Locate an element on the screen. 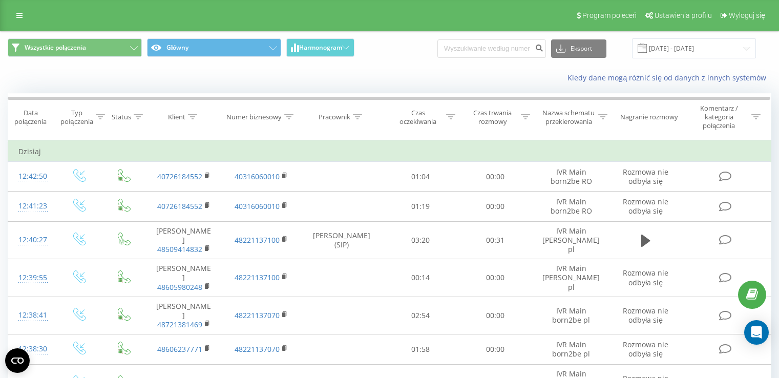  div: 12:38:41 is located at coordinates (32, 315).